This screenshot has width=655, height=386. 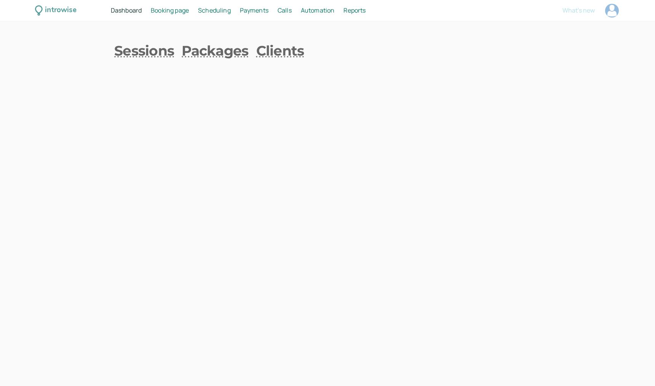 I want to click on span: Payments, so click(x=254, y=10).